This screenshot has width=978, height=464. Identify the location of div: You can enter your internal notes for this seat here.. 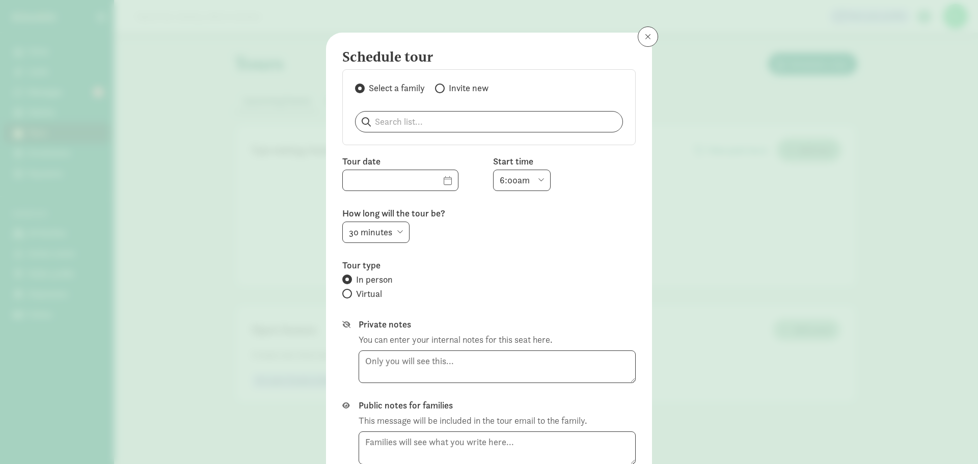
(456, 339).